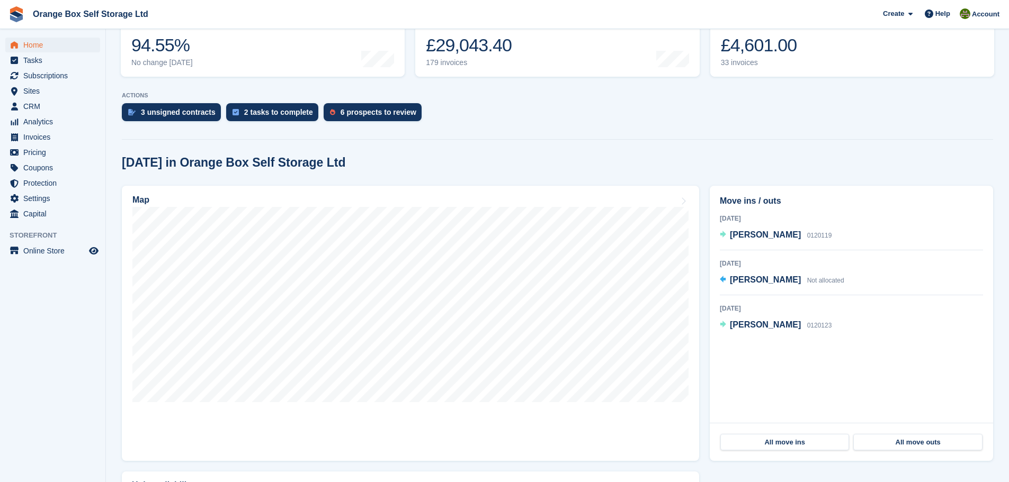 The height and width of the screenshot is (482, 1009). What do you see at coordinates (893, 14) in the screenshot?
I see `span: Create` at bounding box center [893, 14].